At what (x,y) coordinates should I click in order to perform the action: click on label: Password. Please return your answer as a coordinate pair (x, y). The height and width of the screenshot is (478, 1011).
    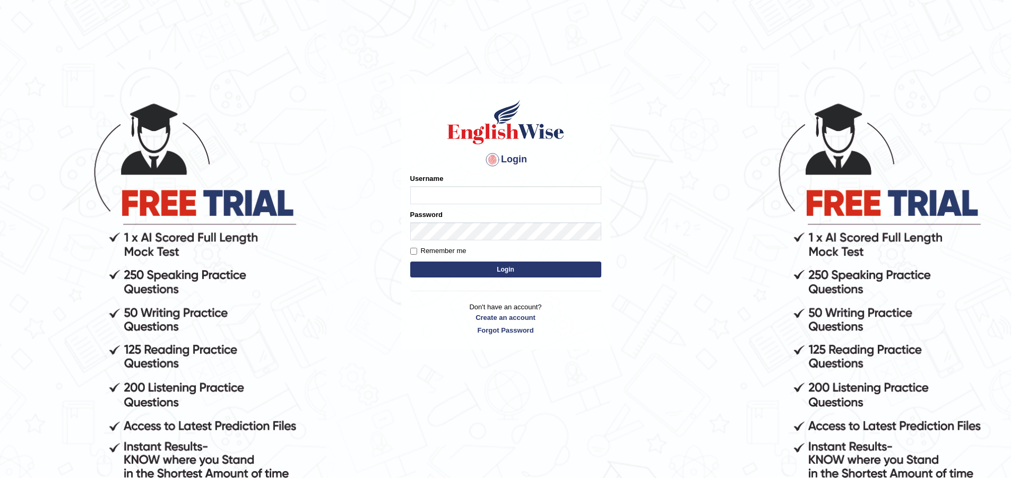
    Looking at the image, I should click on (426, 214).